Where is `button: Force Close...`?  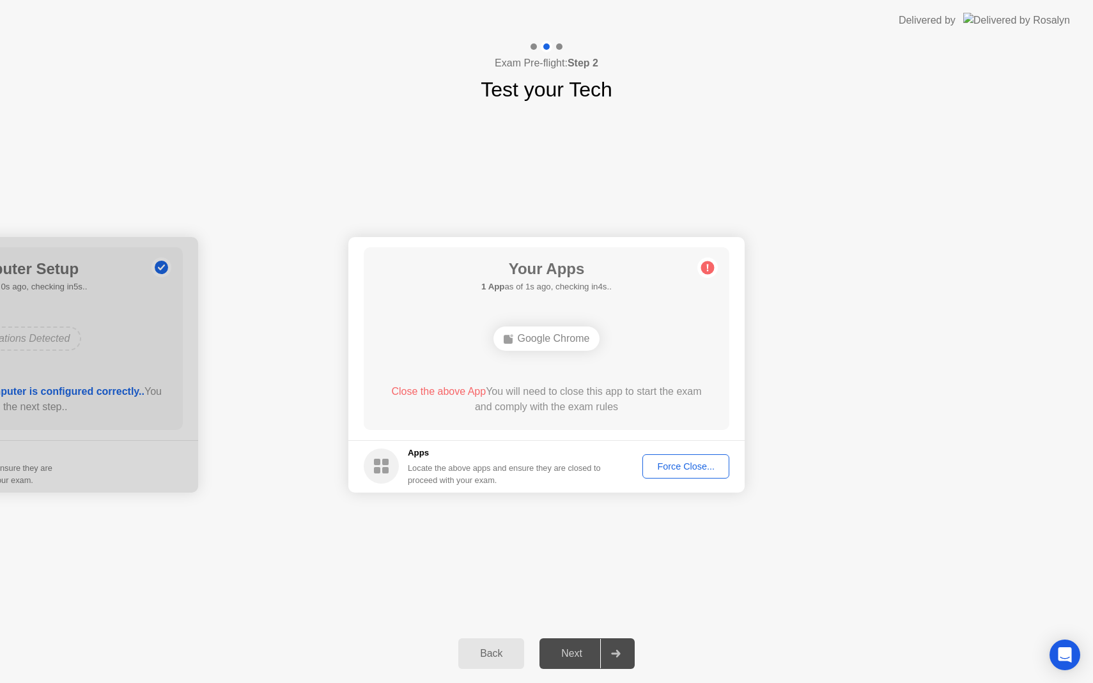 button: Force Close... is located at coordinates (686, 466).